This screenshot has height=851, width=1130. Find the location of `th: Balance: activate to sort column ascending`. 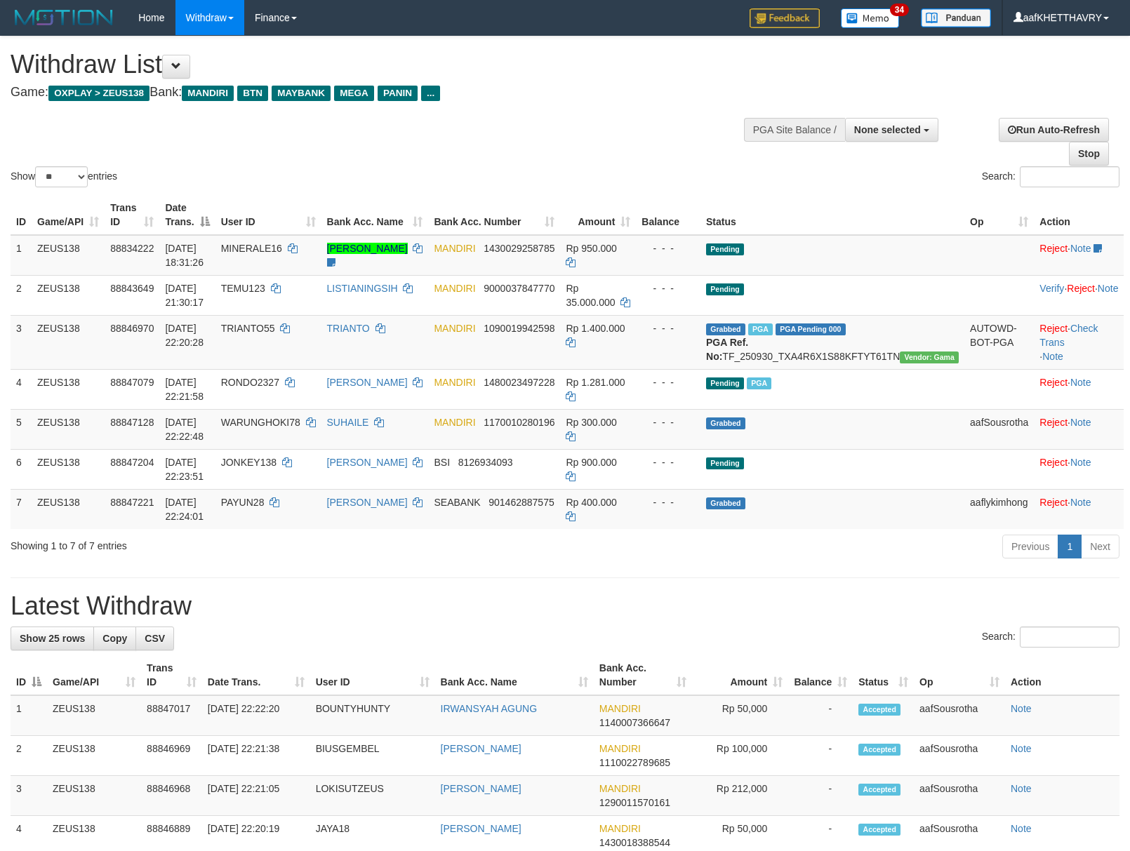

th: Balance: activate to sort column ascending is located at coordinates (820, 675).